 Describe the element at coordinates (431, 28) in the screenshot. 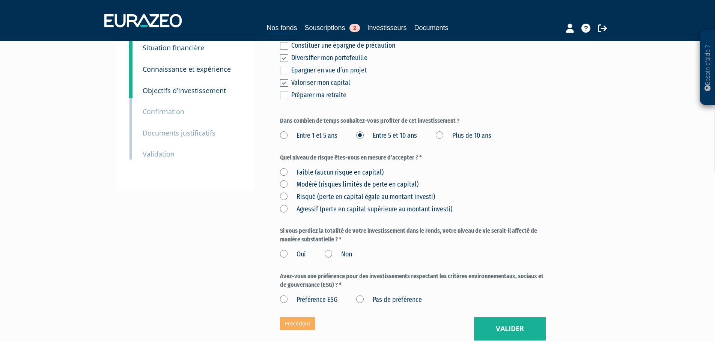

I see `a: Documents` at that location.